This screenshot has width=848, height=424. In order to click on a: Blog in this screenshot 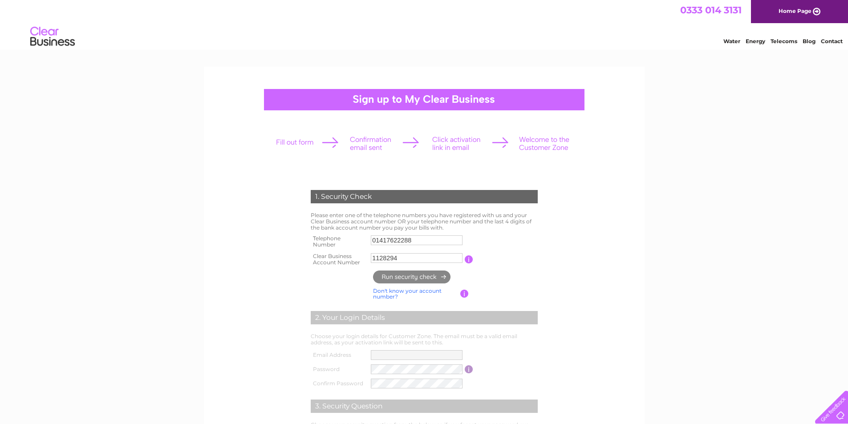, I will do `click(809, 41)`.